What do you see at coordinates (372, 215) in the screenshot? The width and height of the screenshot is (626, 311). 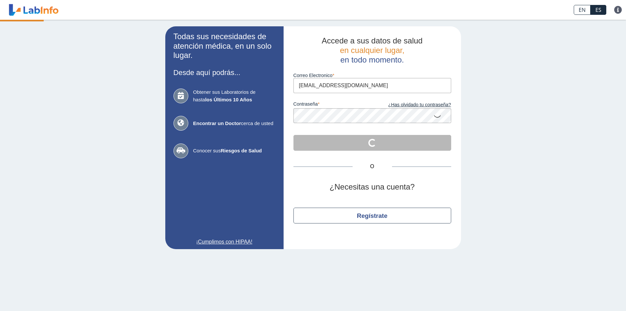 I see `button: Regístrate` at bounding box center [372, 215].